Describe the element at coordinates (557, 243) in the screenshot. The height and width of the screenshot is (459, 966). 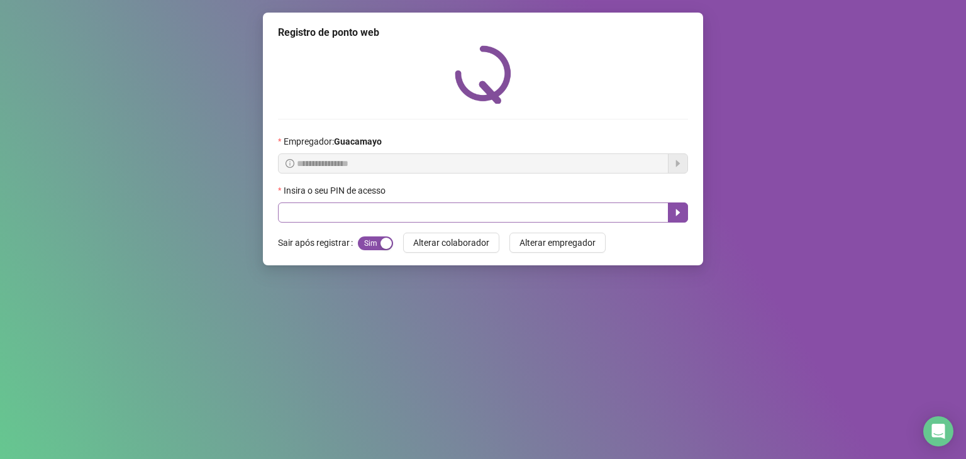
I see `button: Alterar empregador` at that location.